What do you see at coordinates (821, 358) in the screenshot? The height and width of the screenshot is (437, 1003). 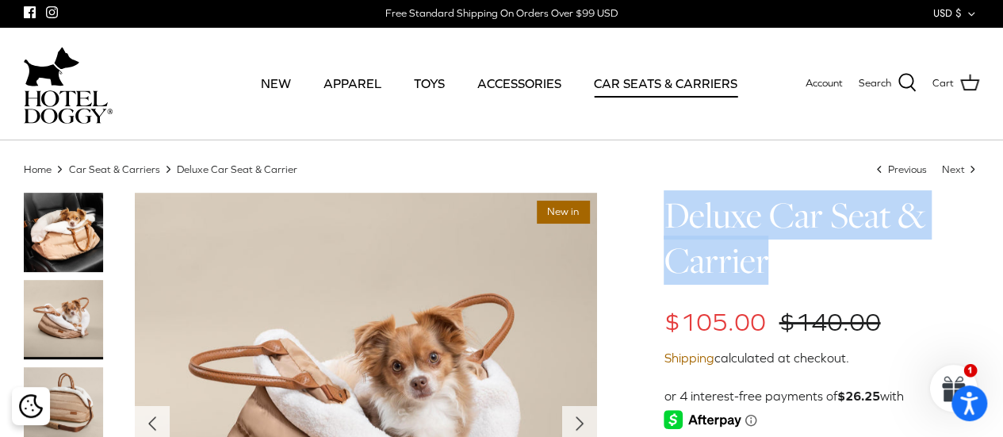 I see `div: calculated at checkout.` at bounding box center [821, 358].